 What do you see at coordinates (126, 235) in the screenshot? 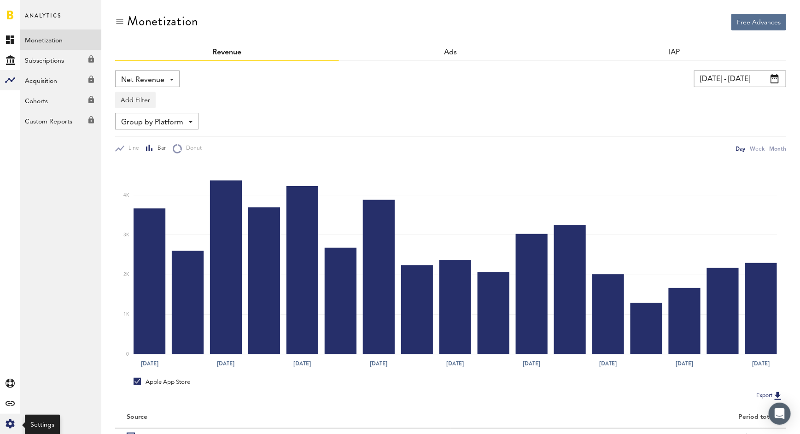
I see `text: 3K` at bounding box center [126, 235].